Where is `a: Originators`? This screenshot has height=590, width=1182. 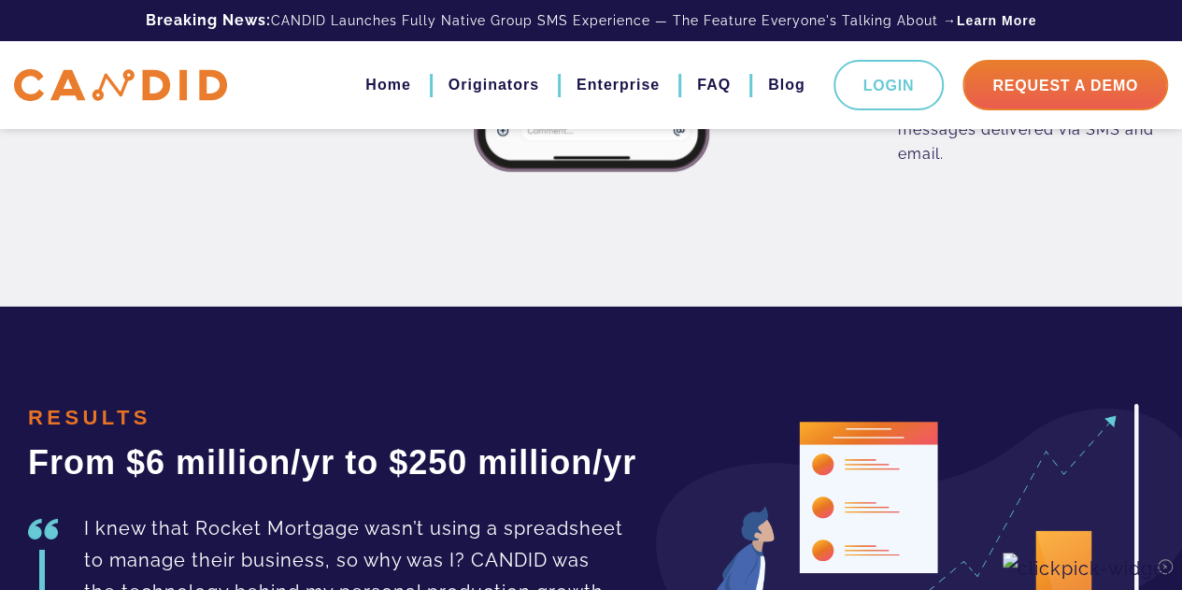 a: Originators is located at coordinates (494, 85).